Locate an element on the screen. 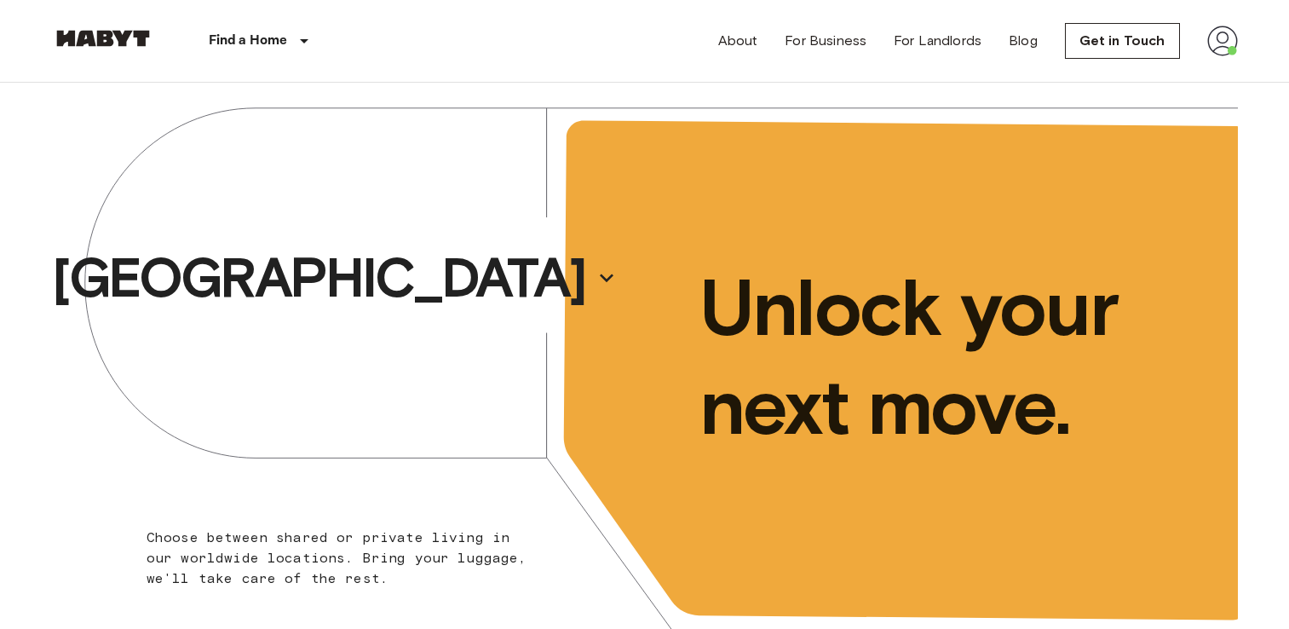 Image resolution: width=1289 pixels, height=629 pixels. a: For Business is located at coordinates (826, 41).